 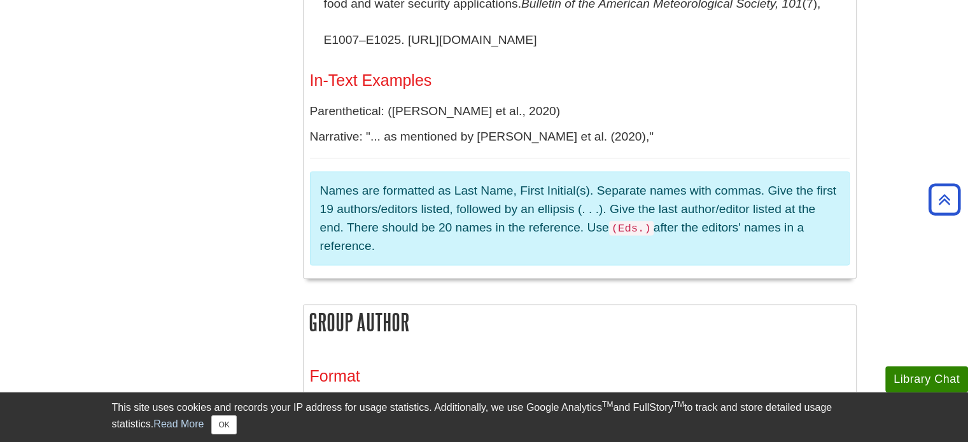 What do you see at coordinates (223, 425) in the screenshot?
I see `button: Close` at bounding box center [223, 425].